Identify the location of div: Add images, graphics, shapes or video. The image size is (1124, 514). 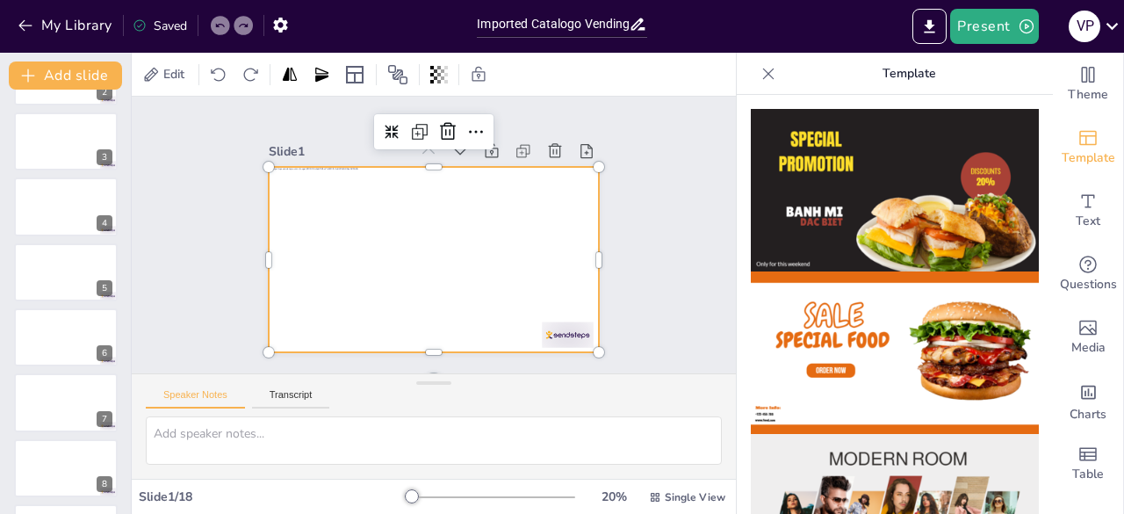
(1088, 337).